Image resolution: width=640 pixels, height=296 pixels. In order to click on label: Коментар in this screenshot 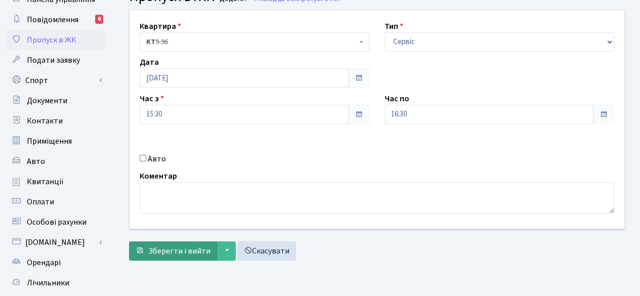, I will do `click(158, 176)`.